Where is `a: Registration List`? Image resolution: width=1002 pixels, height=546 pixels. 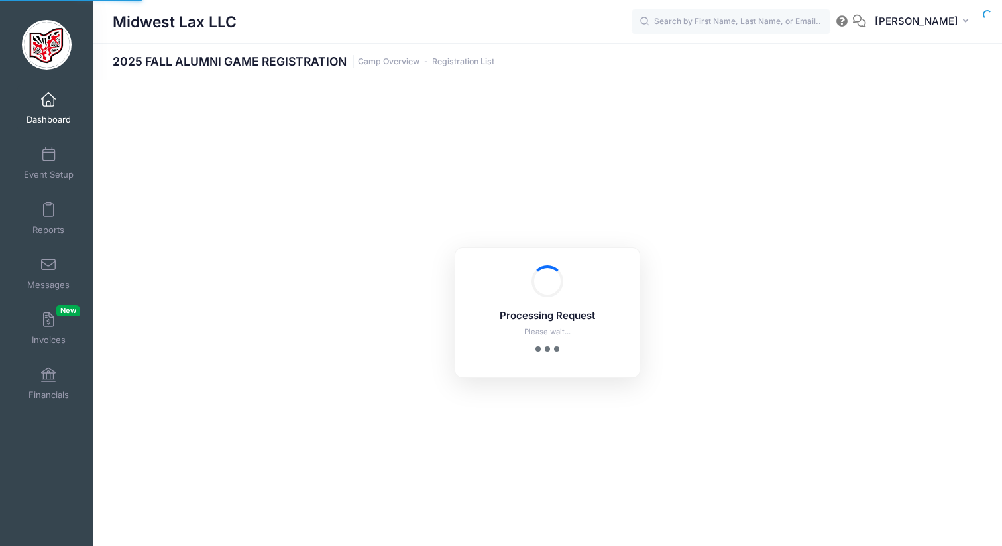
a: Registration List is located at coordinates (463, 62).